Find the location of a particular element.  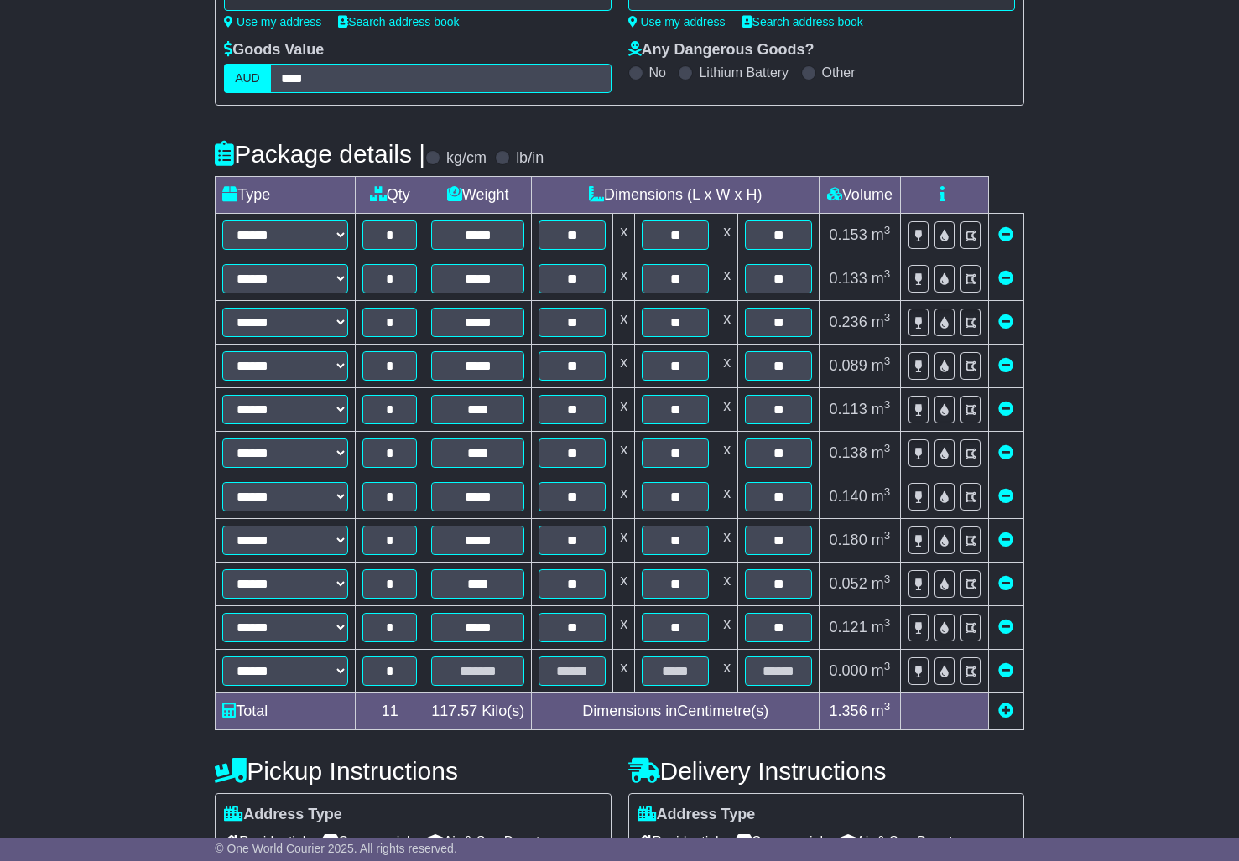

span: 0.236 is located at coordinates (848, 322).